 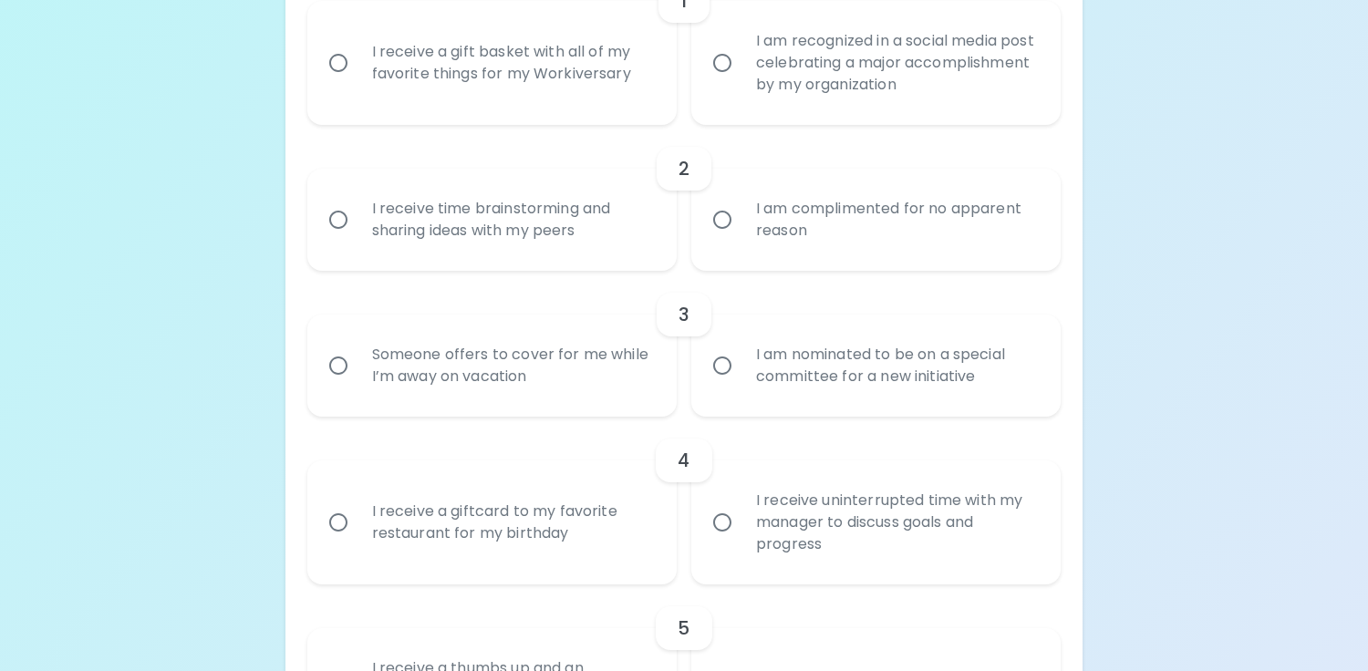 What do you see at coordinates (896, 523) in the screenshot?
I see `div: I receive uninterrupted time with my manager to discuss goals and progress` at bounding box center [896, 523].